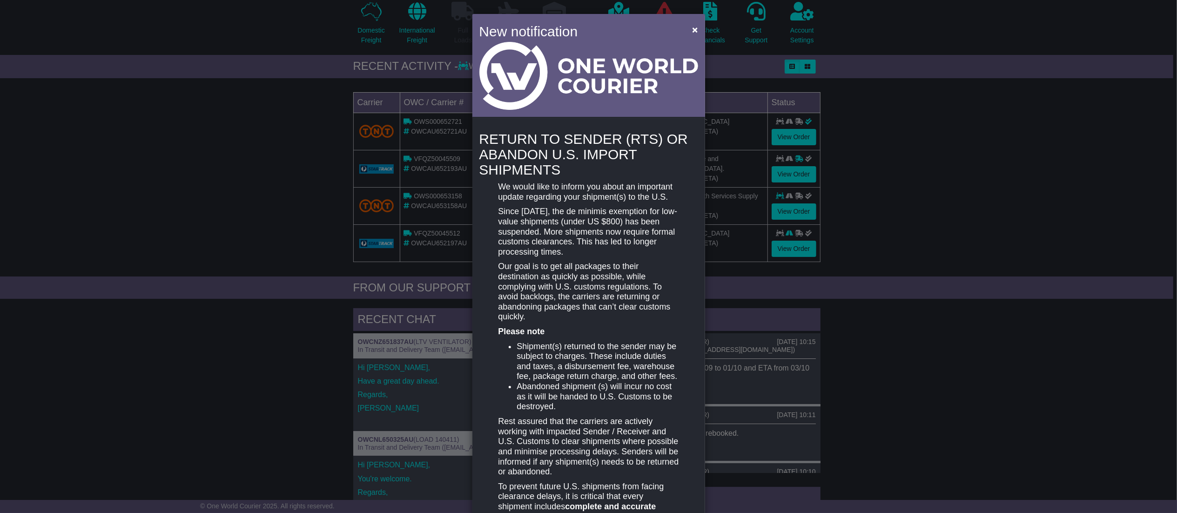 This screenshot has height=513, width=1177. I want to click on h4: RETURN TO SENDER (RTS) OR ABANDON U.S. IMPORT SHIPMENTS, so click(589, 154).